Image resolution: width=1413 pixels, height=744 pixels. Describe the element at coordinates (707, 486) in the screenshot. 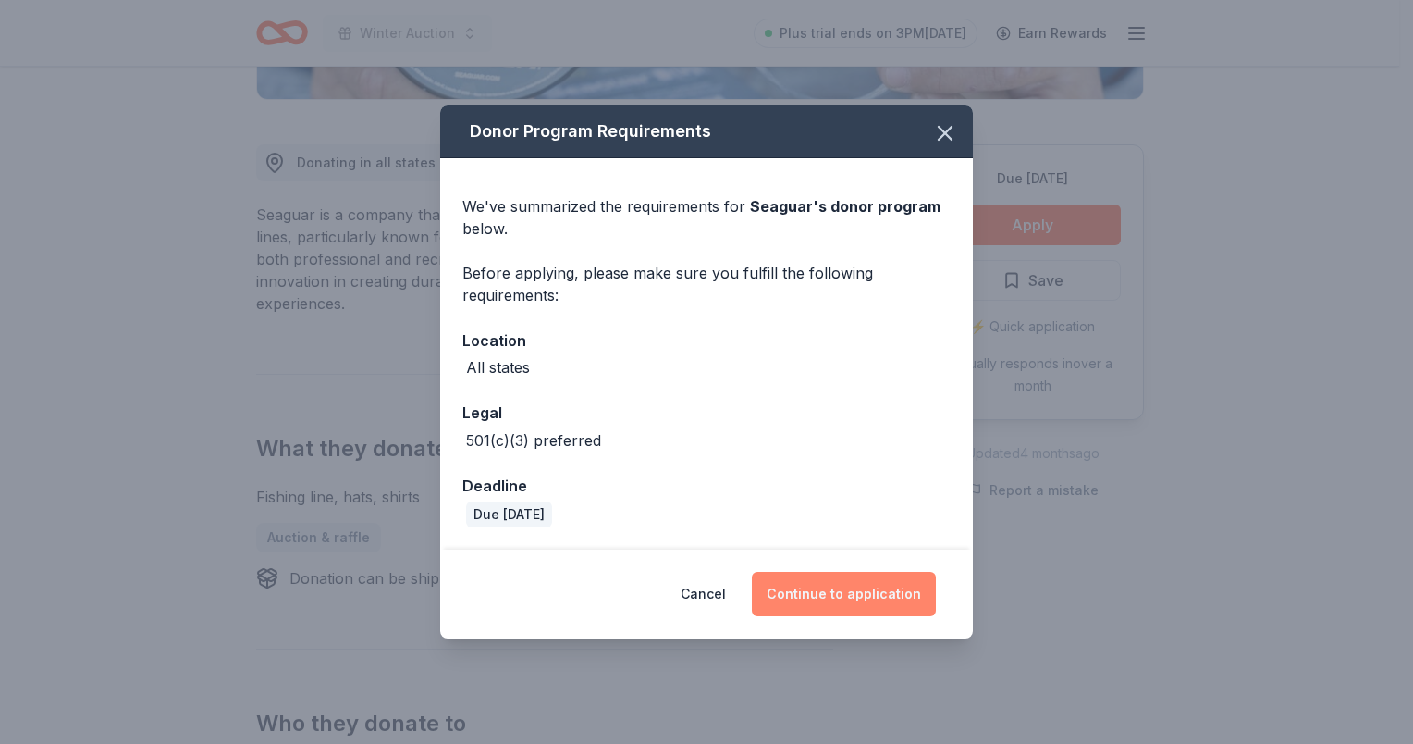

I see `div: Deadline` at that location.